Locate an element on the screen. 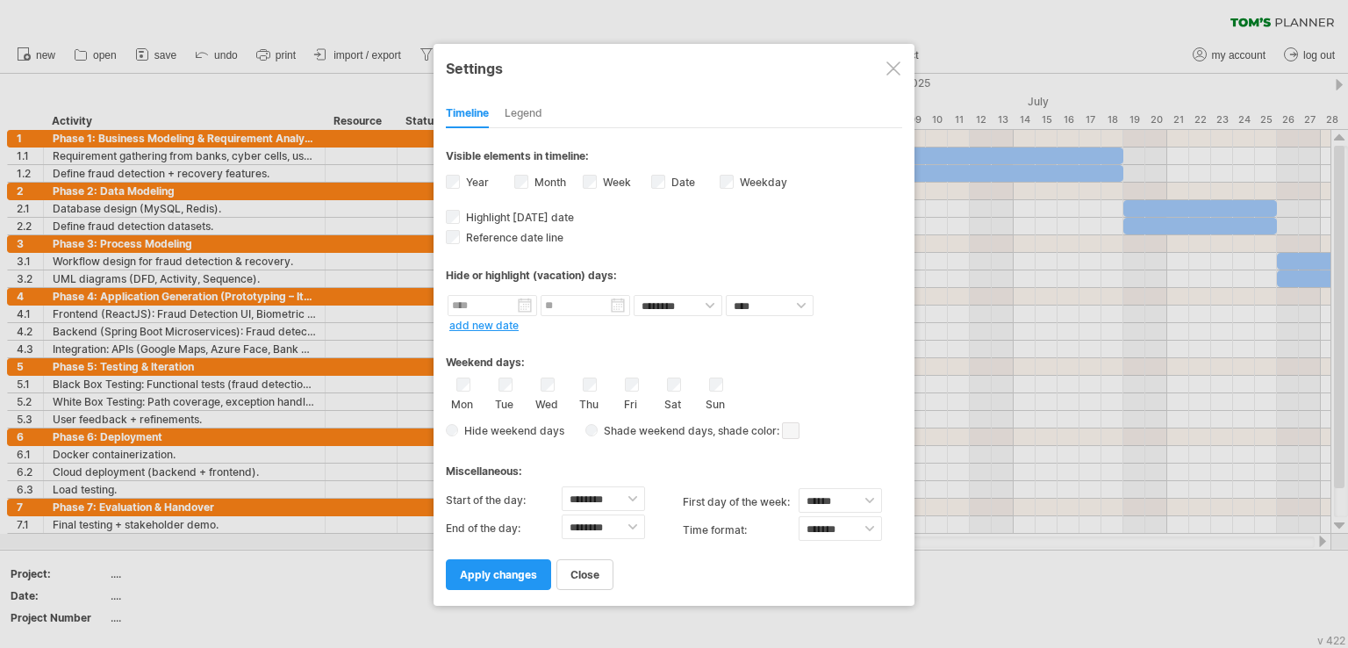  span: apply changes is located at coordinates (498, 574).